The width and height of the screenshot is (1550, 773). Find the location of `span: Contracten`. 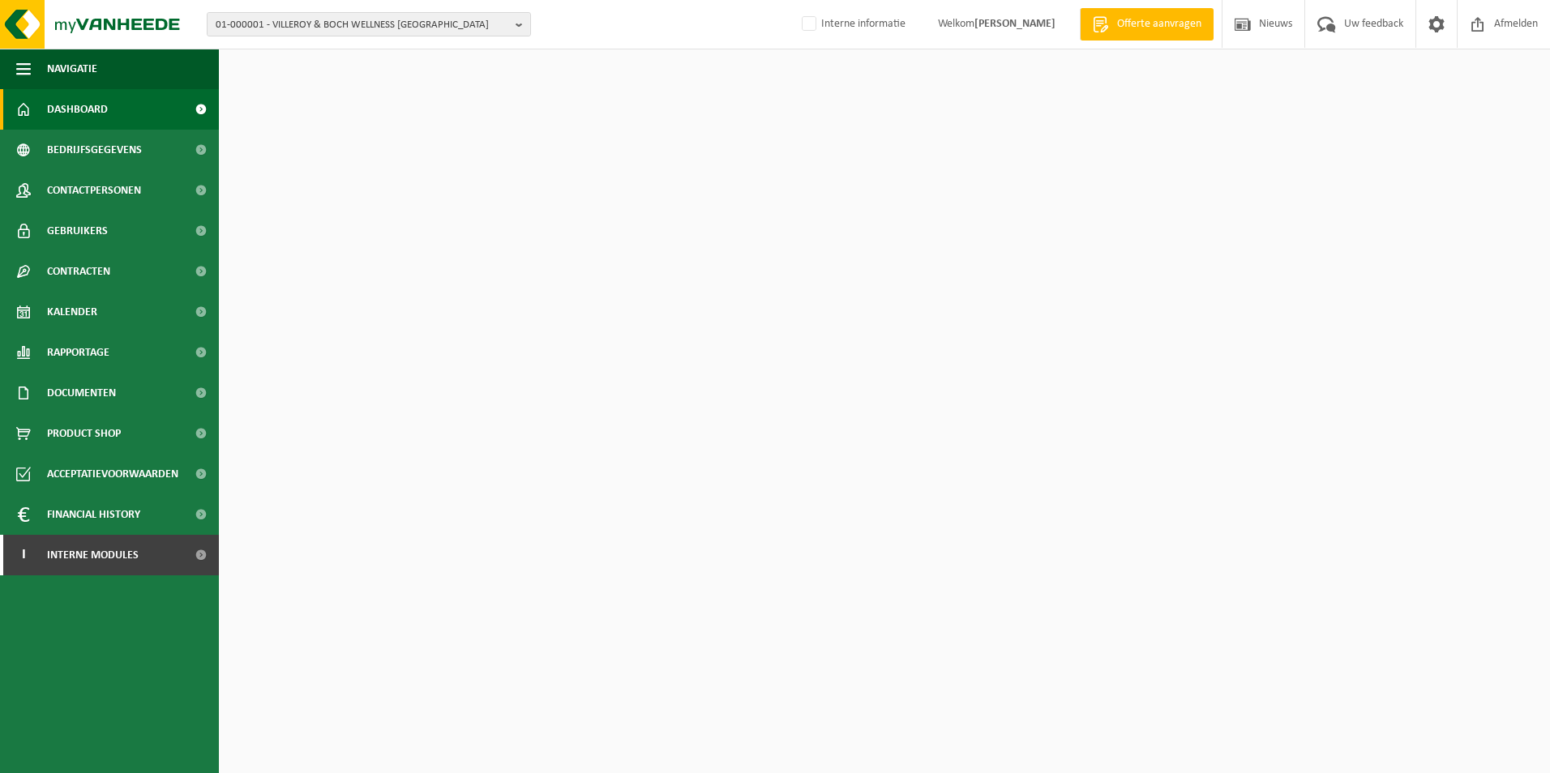

span: Contracten is located at coordinates (79, 272).